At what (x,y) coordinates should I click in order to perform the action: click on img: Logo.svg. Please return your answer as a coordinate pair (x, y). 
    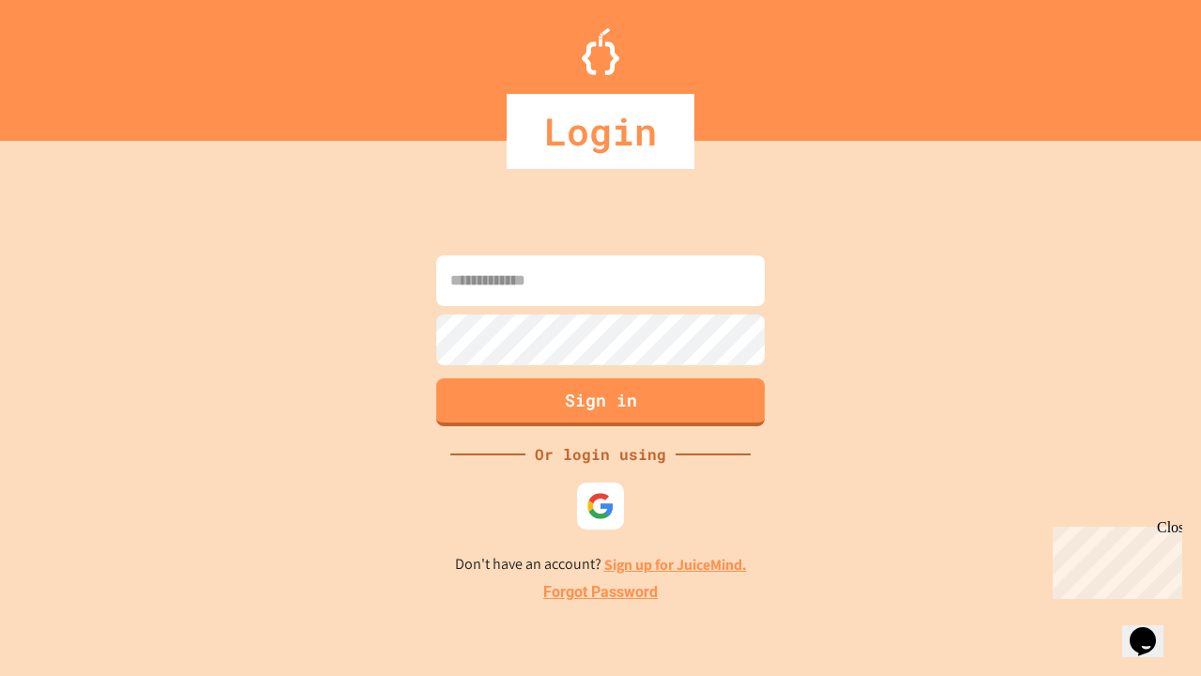
    Looking at the image, I should click on (601, 52).